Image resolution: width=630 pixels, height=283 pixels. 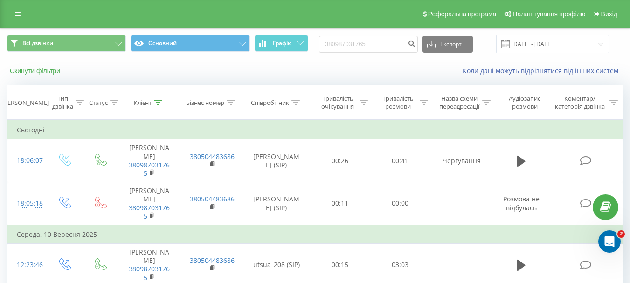 I want to click on div: Тип дзвінка, so click(x=62, y=103).